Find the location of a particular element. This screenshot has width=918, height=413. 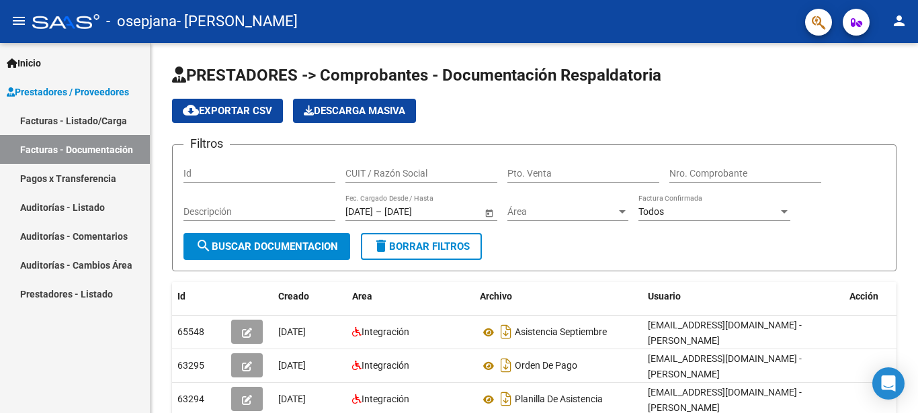

span: Asistencia Septiembre is located at coordinates (561, 333).